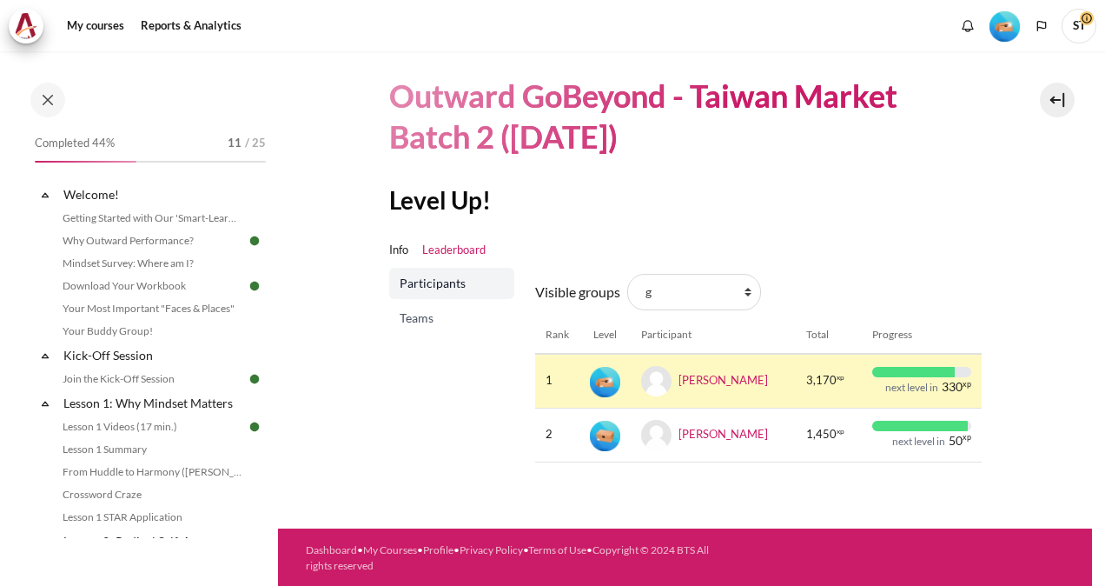  Describe the element at coordinates (75, 143) in the screenshot. I see `span: Completed 44%` at that location.